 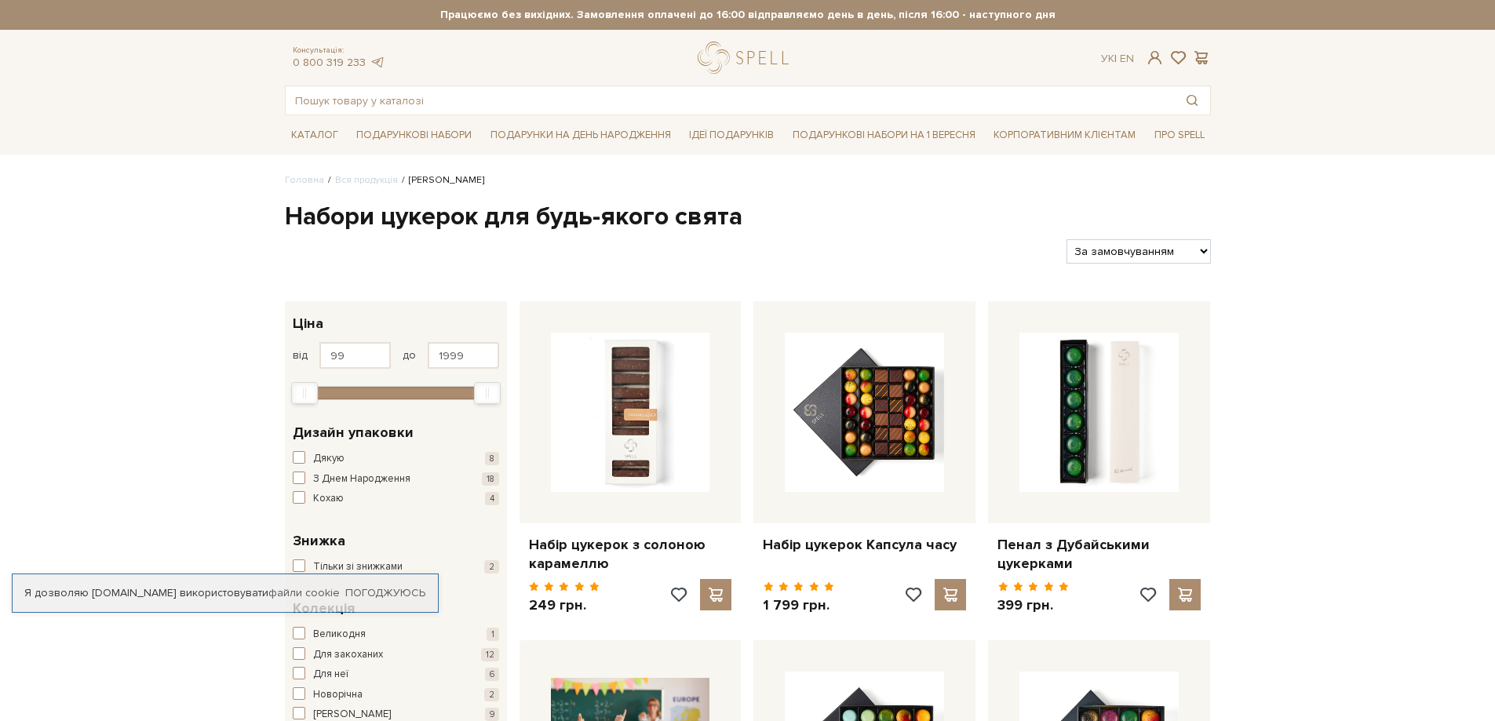 I want to click on button: Пошук товару у каталозі, so click(x=1192, y=100).